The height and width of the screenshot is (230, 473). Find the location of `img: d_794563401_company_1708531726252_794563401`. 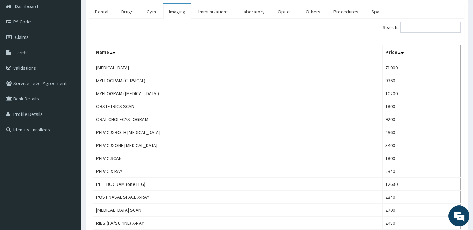

img: d_794563401_company_1708531726252_794563401 is located at coordinates (21, 44).